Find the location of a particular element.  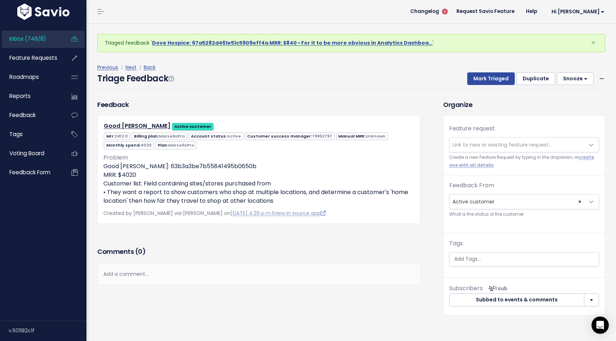

img: logo-white.9d6f32f41409.svg is located at coordinates (43, 12).